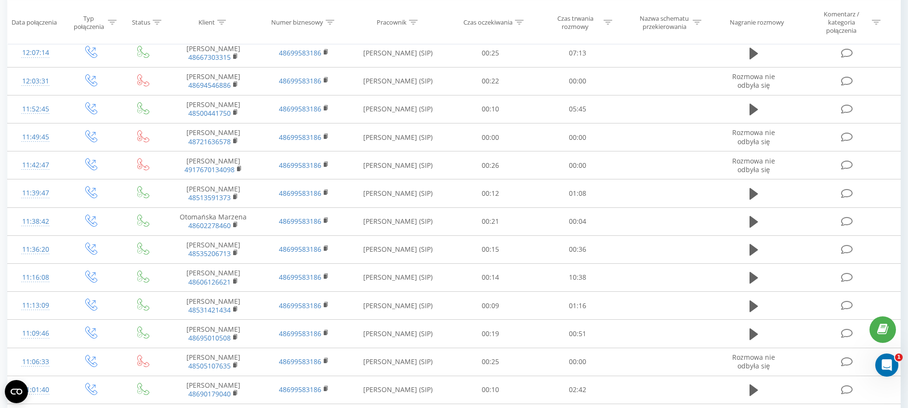 Image resolution: width=908 pixels, height=408 pixels. I want to click on a: 48500441750, so click(210, 113).